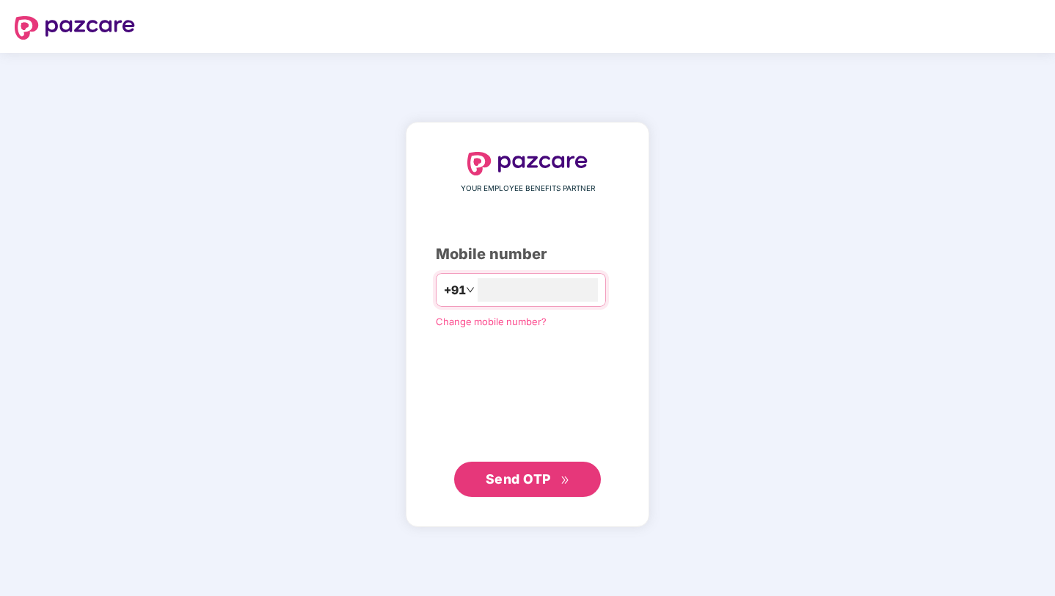  Describe the element at coordinates (565, 480) in the screenshot. I see `span: double-right` at that location.